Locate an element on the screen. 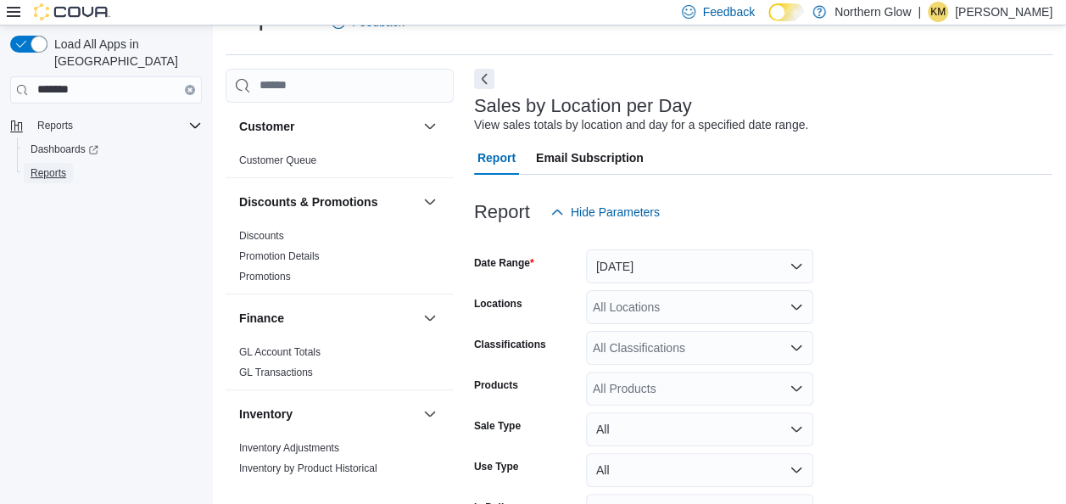 This screenshot has height=504, width=1066. h3: Discounts & Promotions is located at coordinates (308, 202).